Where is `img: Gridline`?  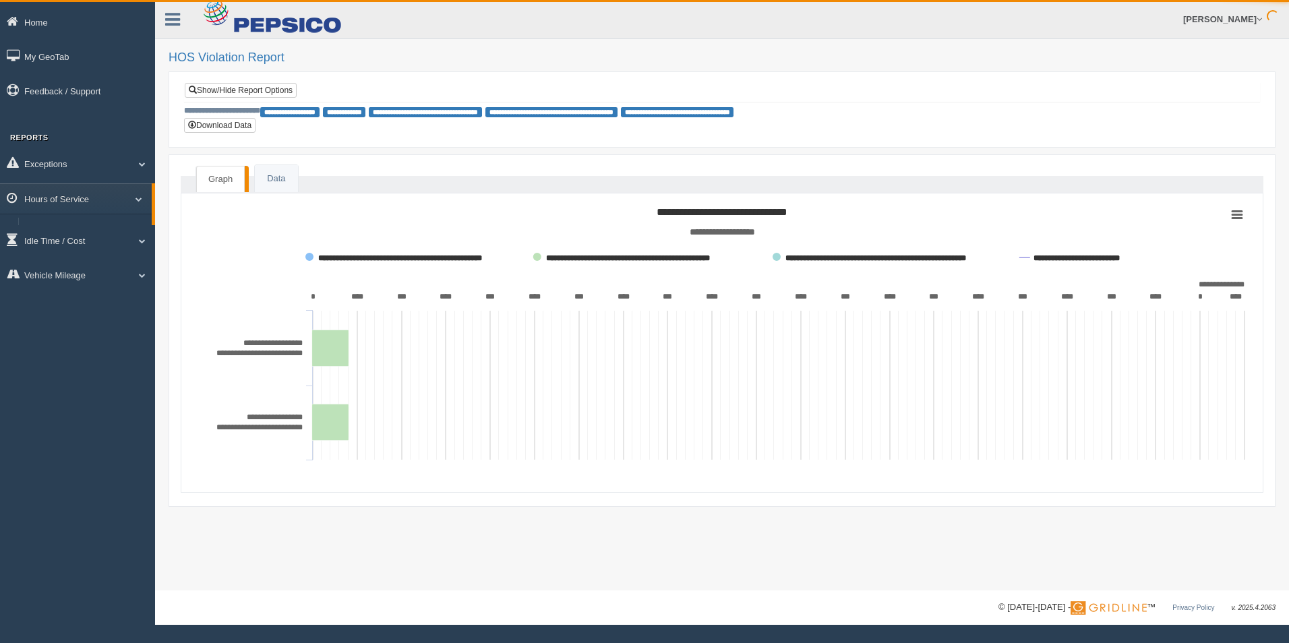
img: Gridline is located at coordinates (1108, 608).